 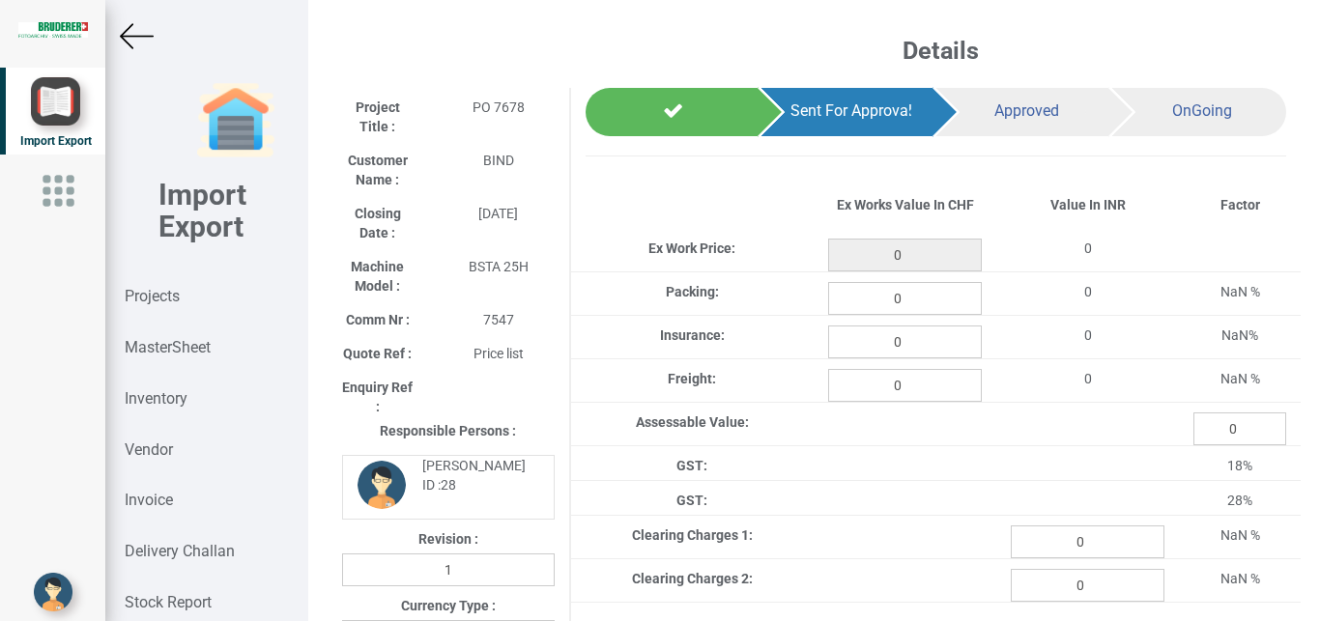 I want to click on strong: 28, so click(x=448, y=485).